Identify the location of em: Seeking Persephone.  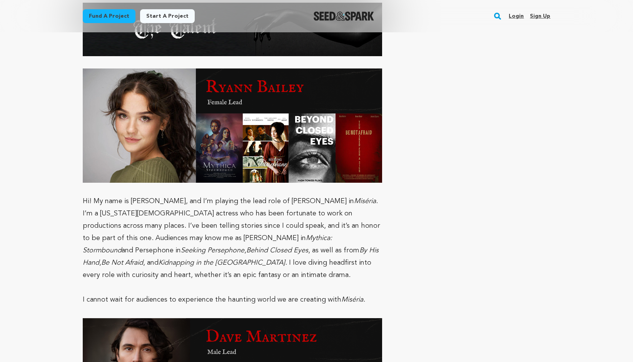
(212, 251).